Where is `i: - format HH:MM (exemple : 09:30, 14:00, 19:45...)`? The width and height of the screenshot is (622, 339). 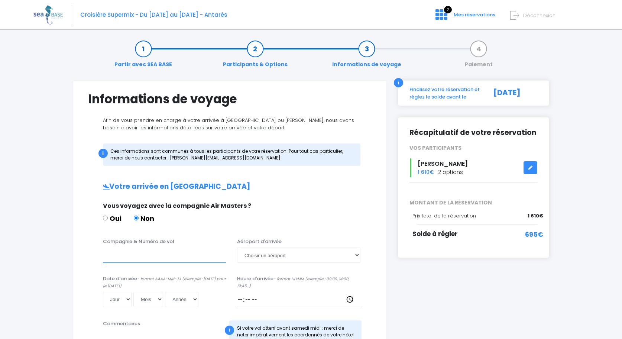 i: - format HH:MM (exemple : 09:30, 14:00, 19:45...) is located at coordinates (293, 282).